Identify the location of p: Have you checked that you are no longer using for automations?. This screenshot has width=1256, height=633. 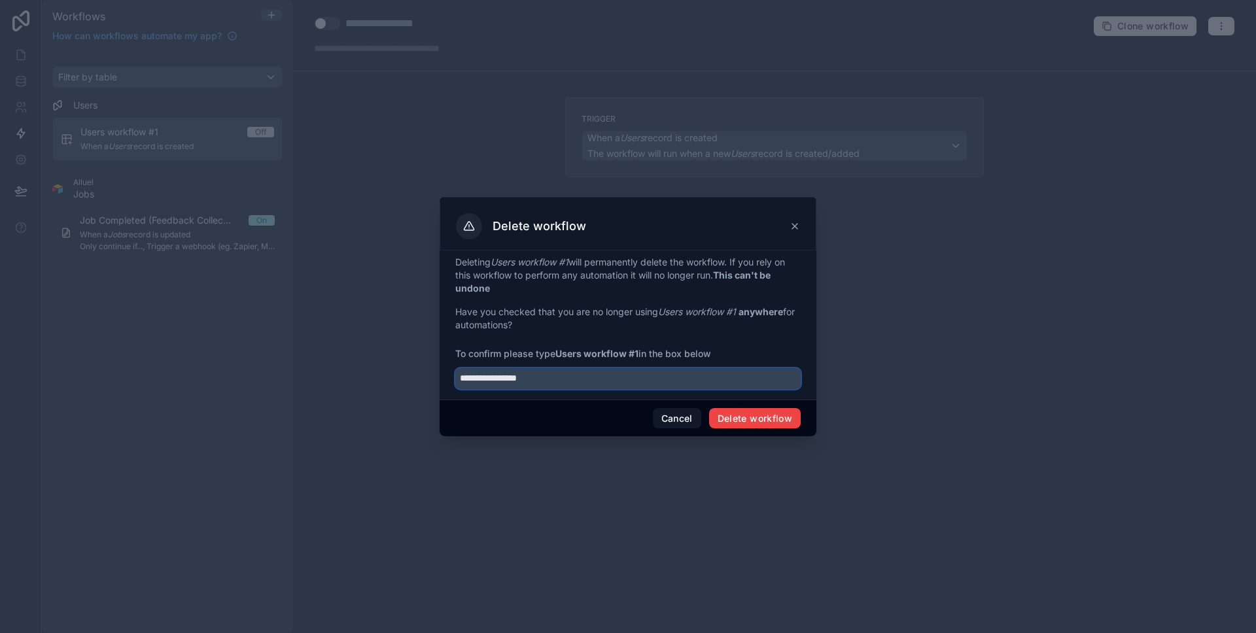
(628, 319).